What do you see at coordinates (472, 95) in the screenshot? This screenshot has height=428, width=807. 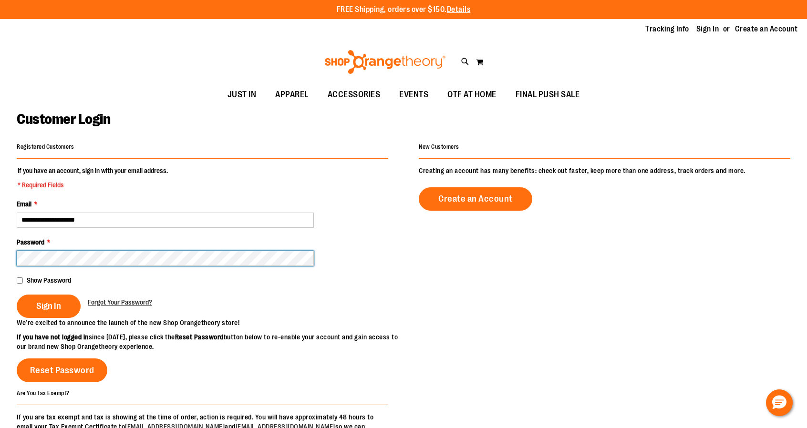 I see `a: OTF AT HOME` at bounding box center [472, 95].